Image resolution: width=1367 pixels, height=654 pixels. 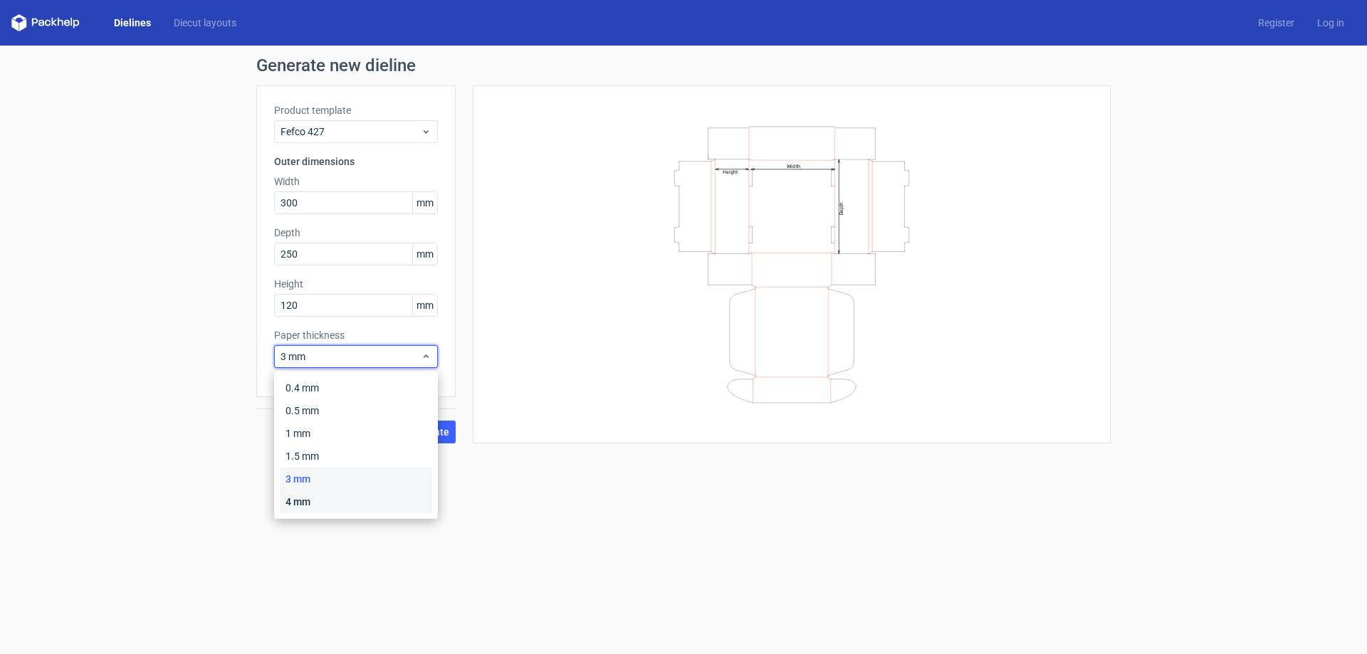 I want to click on h1: Generate new dieline, so click(x=683, y=65).